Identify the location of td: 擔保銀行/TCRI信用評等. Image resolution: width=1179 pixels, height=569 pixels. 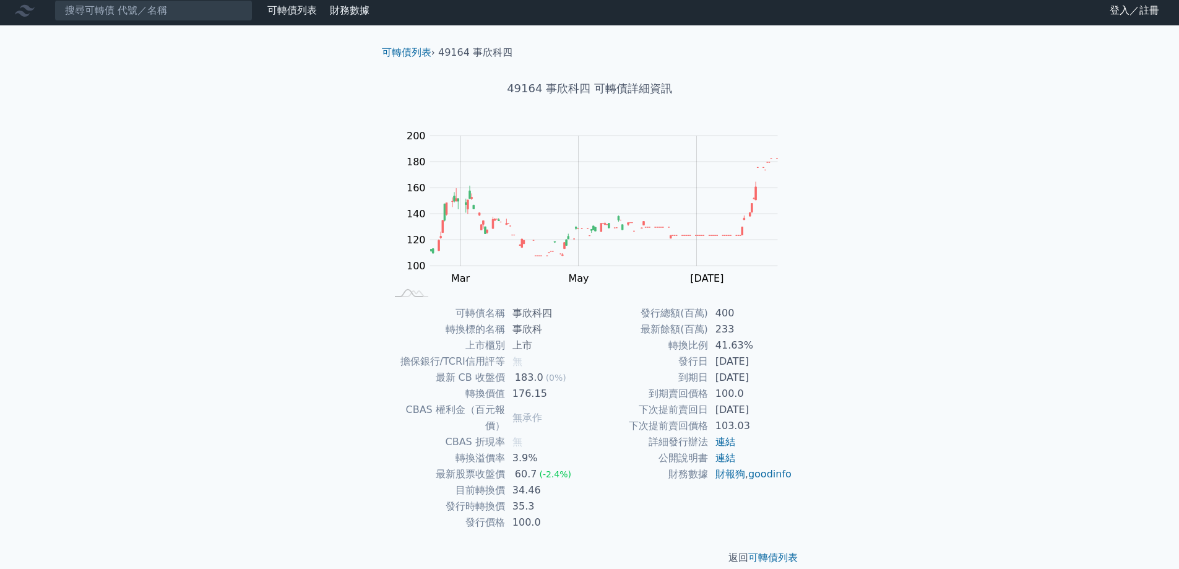
(446, 361).